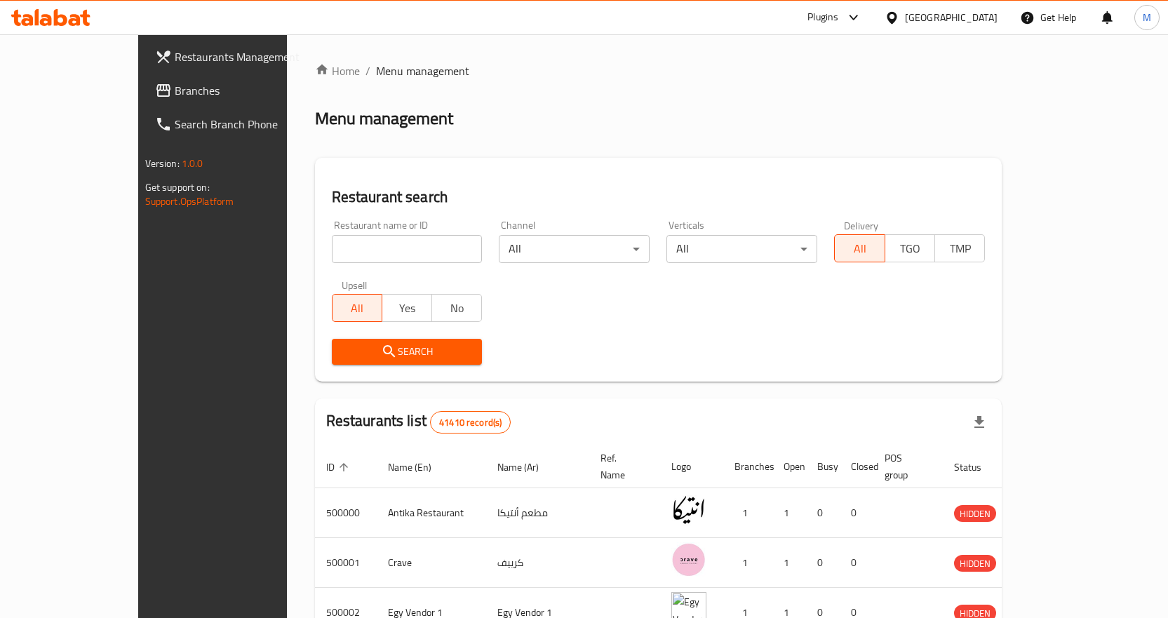 The width and height of the screenshot is (1168, 618). What do you see at coordinates (910, 248) in the screenshot?
I see `button: TGO` at bounding box center [910, 248].